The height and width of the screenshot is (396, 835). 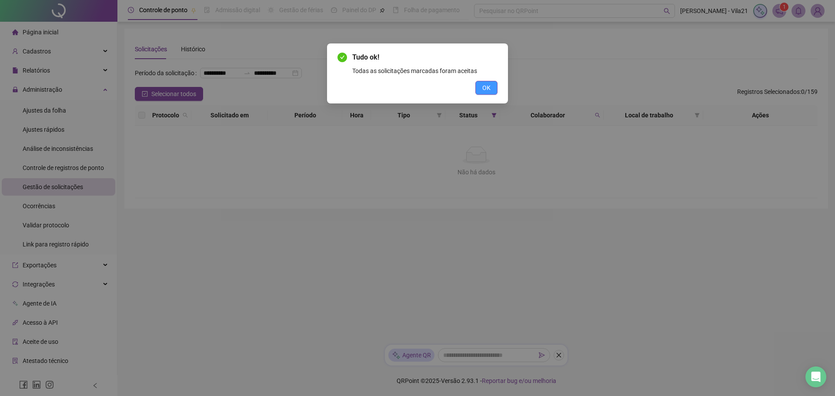 What do you see at coordinates (816, 377) in the screenshot?
I see `div: Open Intercom Messenger` at bounding box center [816, 377].